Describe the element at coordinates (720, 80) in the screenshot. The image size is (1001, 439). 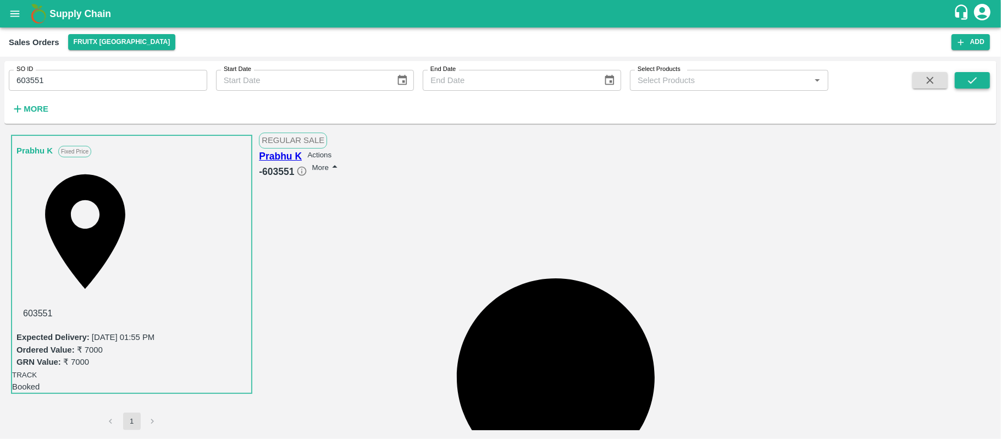
I see `input: Select Products` at that location.